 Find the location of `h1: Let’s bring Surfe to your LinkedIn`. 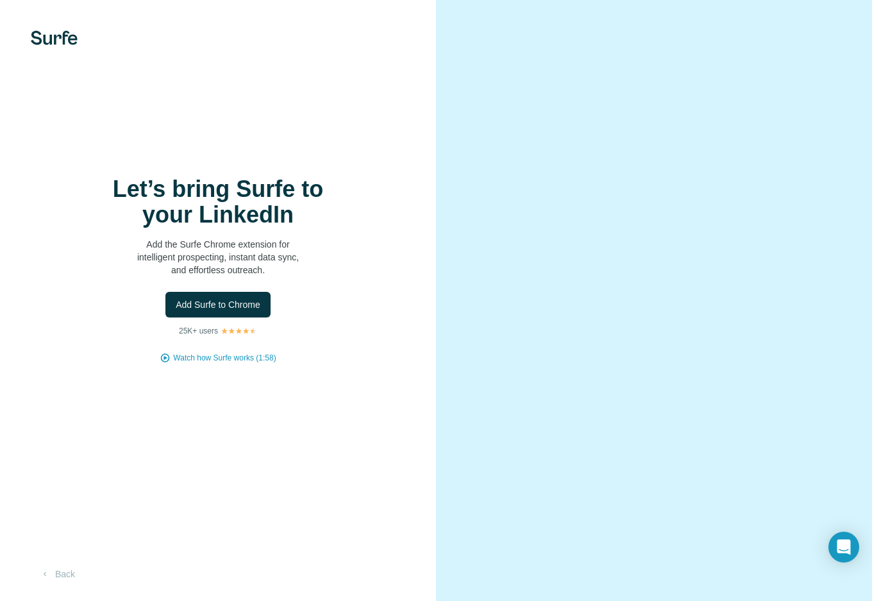

h1: Let’s bring Surfe to your LinkedIn is located at coordinates (218, 202).